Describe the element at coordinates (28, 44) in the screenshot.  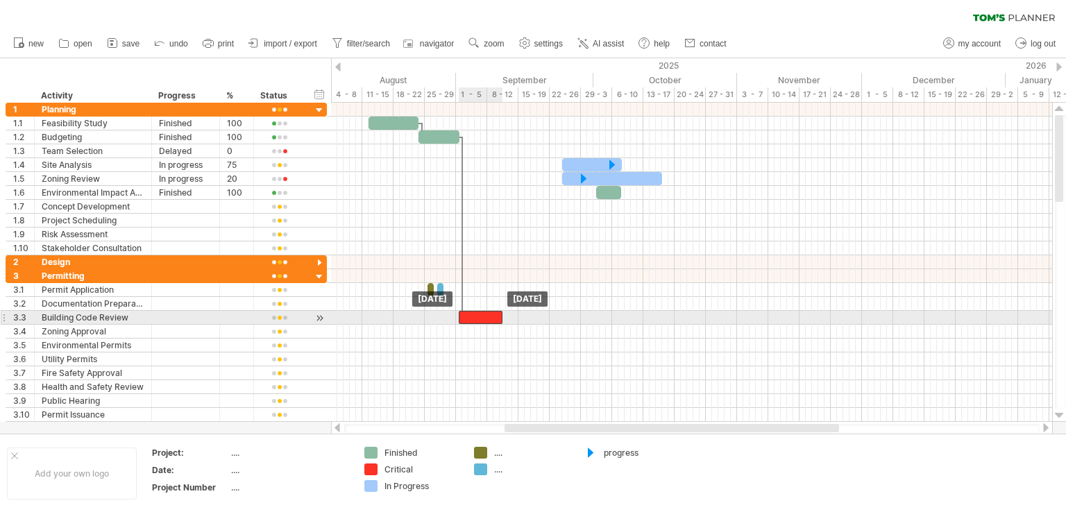
I see `a: new` at that location.